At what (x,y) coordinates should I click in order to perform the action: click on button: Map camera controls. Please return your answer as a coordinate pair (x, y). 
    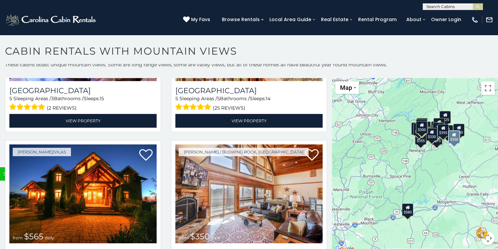
    Looking at the image, I should click on (488, 238).